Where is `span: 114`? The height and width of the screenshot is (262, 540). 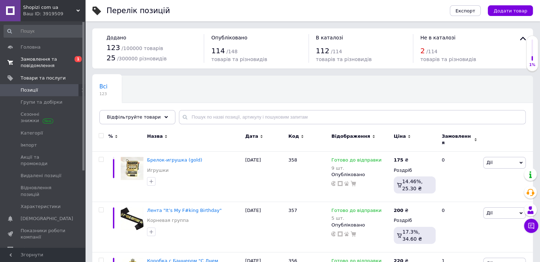
span: 114 is located at coordinates (218, 51).